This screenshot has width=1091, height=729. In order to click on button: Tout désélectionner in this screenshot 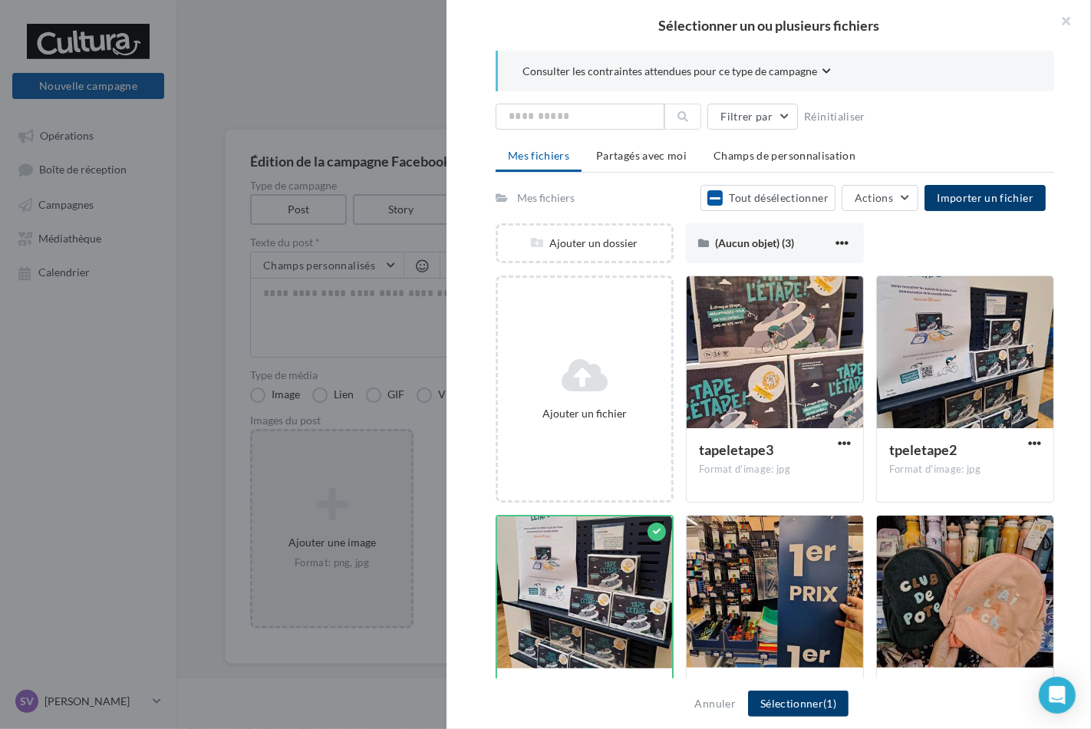, I will do `click(768, 198)`.